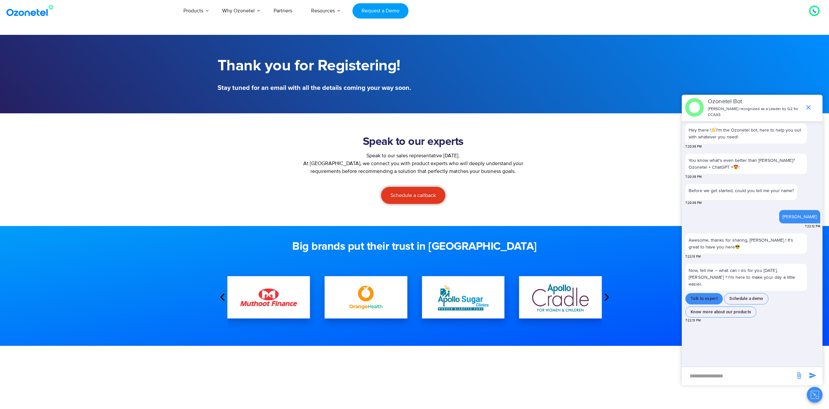 The image size is (829, 409). What do you see at coordinates (413, 196) in the screenshot?
I see `span: Schedule a callback` at bounding box center [413, 196].